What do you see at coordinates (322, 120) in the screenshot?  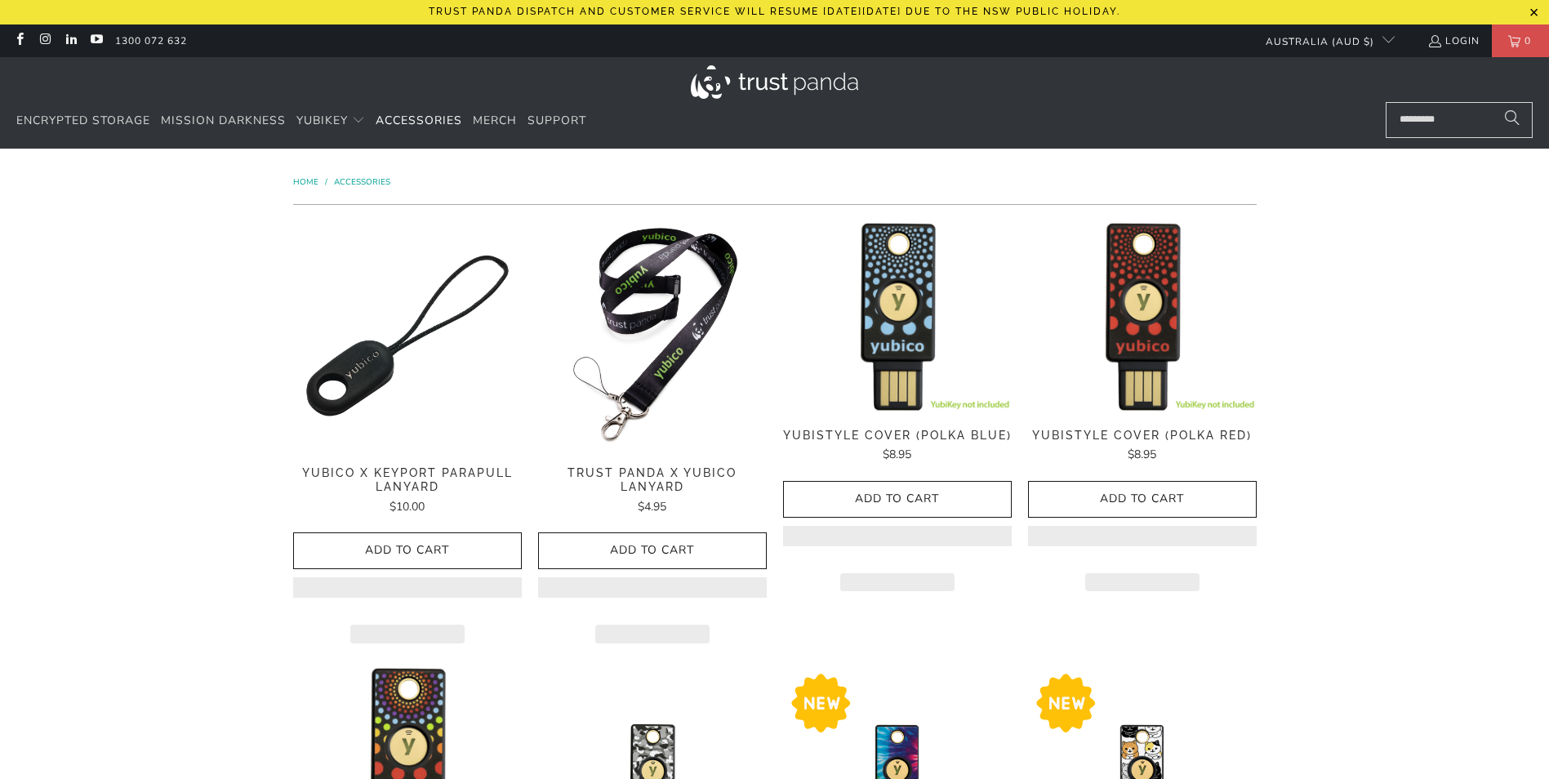 I see `span: YubiKey` at bounding box center [322, 120].